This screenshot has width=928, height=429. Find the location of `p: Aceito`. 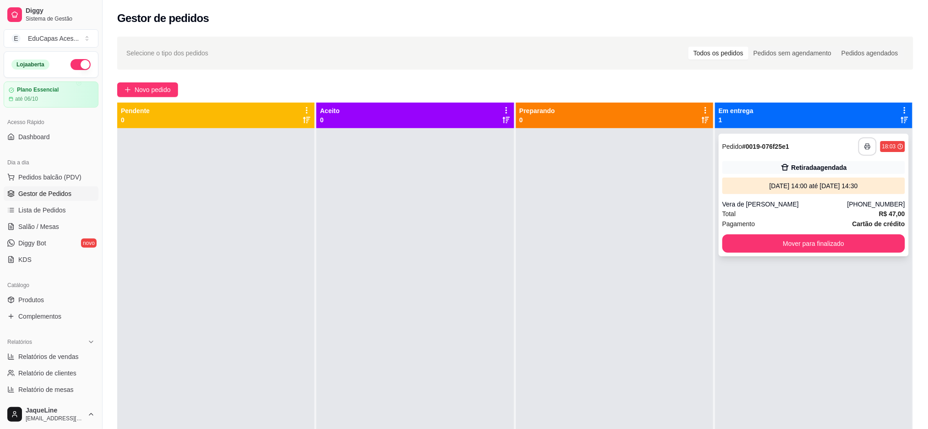

p: Aceito is located at coordinates (330, 111).